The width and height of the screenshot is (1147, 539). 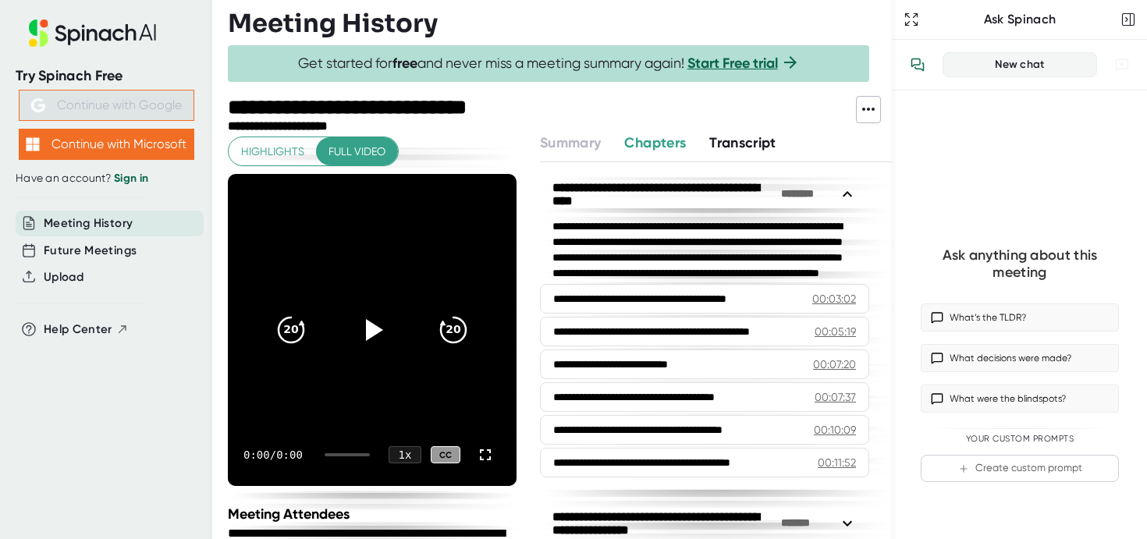 I want to click on span: Full video, so click(x=357, y=151).